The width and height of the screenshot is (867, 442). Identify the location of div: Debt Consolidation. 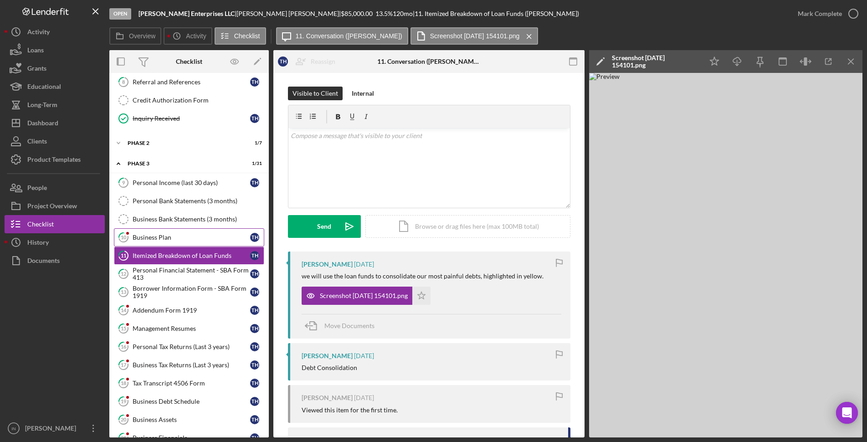
(329, 368).